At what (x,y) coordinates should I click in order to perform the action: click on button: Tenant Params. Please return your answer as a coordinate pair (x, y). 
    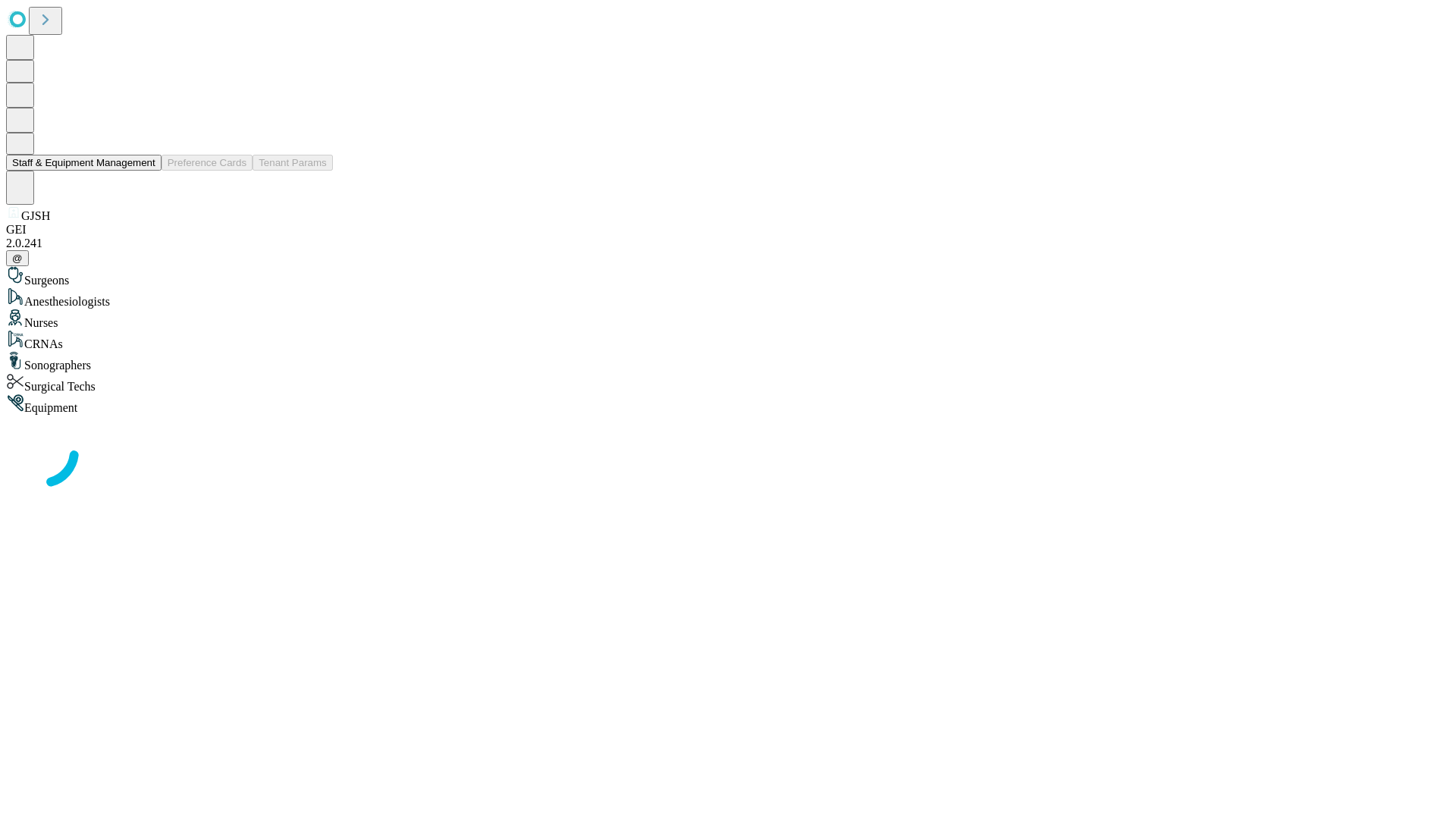
    Looking at the image, I should click on (293, 162).